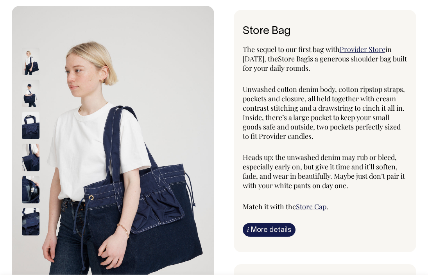 This screenshot has width=428, height=275. I want to click on span: Match it with the ., so click(285, 206).